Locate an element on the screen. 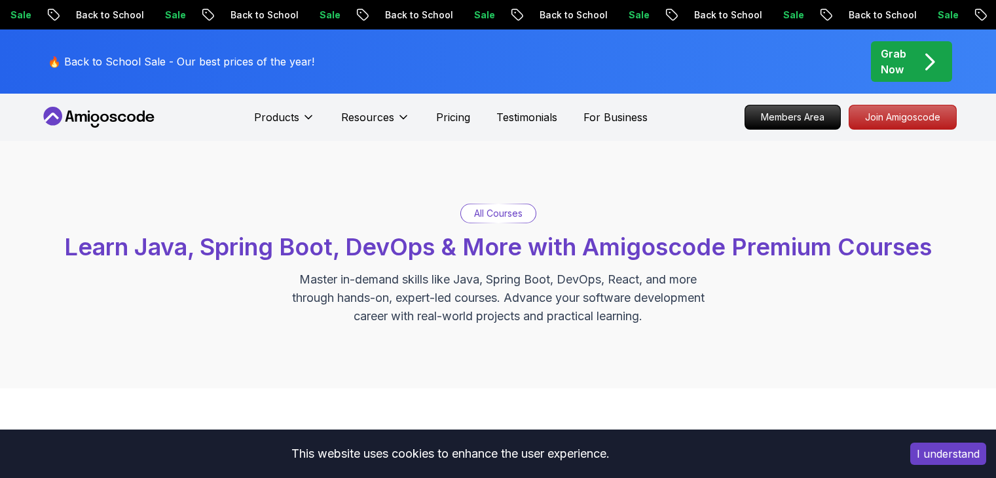  p: 🔥 Back to School Sale - Our best prices of the year! is located at coordinates (181, 62).